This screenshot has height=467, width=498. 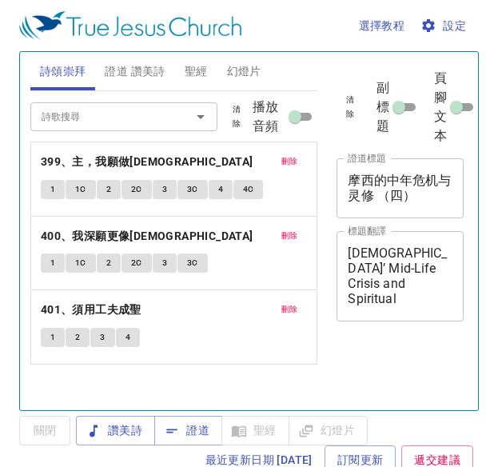 I want to click on button: 讚美詩, so click(x=115, y=430).